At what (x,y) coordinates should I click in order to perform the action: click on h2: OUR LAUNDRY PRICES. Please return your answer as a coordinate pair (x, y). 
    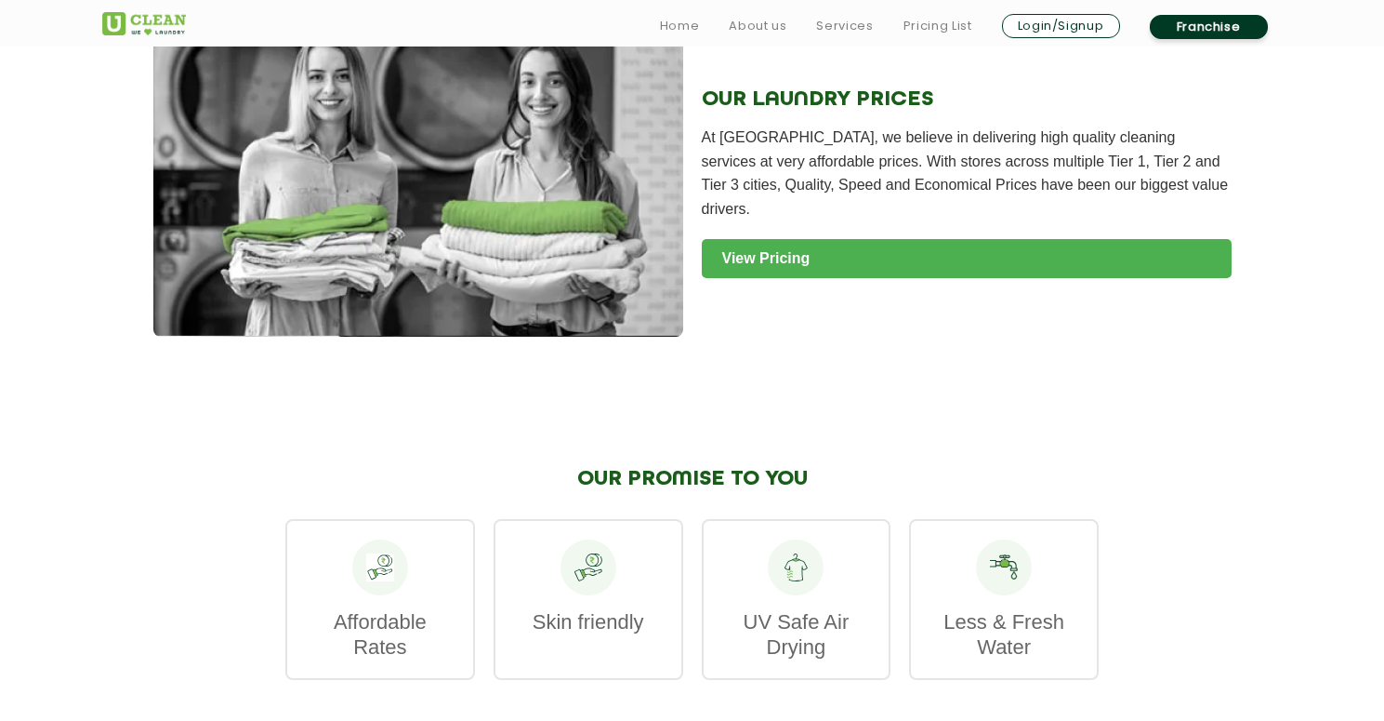
    Looking at the image, I should click on (967, 99).